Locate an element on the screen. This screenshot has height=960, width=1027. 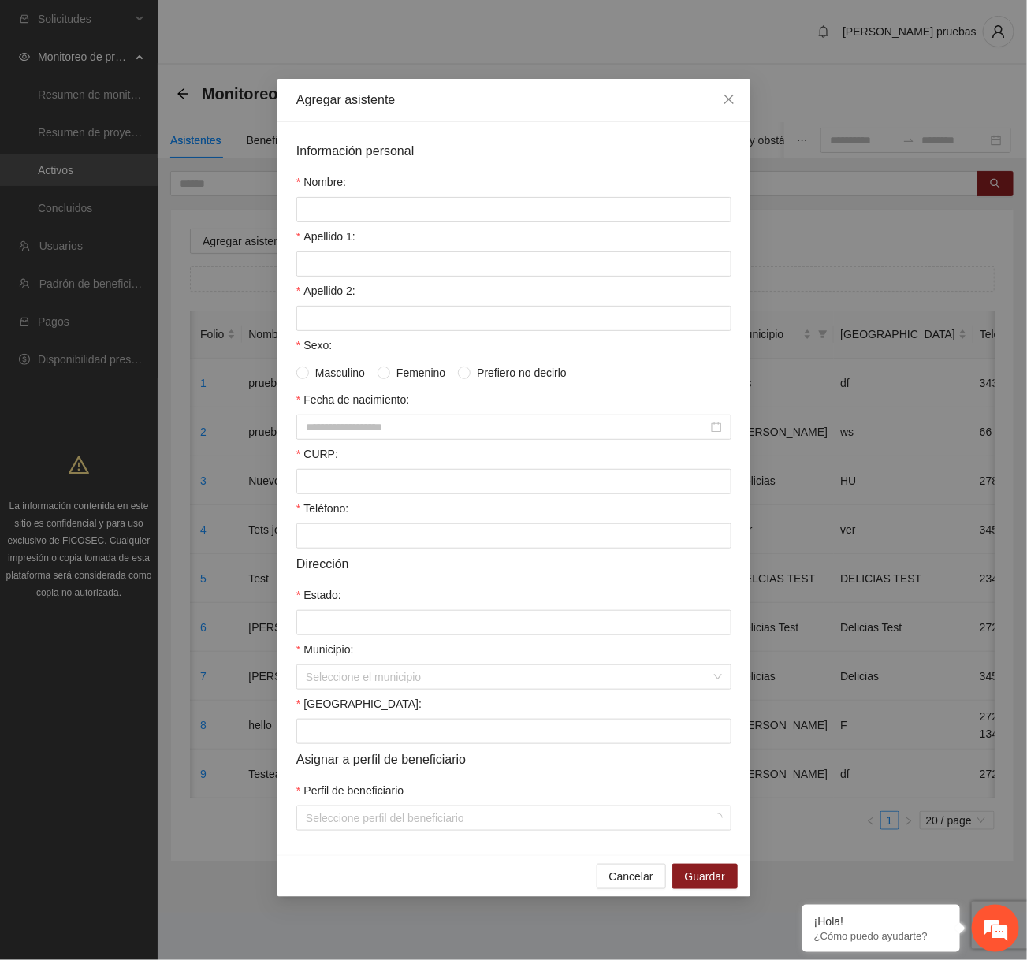
span: loading is located at coordinates (718, 818).